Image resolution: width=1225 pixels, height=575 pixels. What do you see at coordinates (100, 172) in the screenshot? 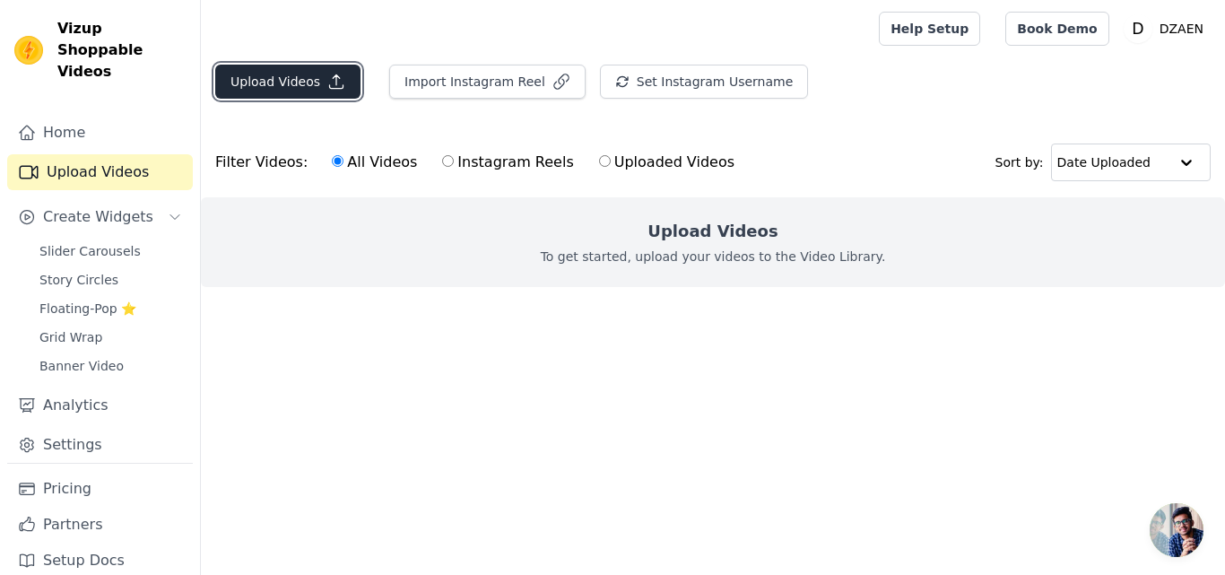
I see `a: Upload Videos` at bounding box center [100, 172].